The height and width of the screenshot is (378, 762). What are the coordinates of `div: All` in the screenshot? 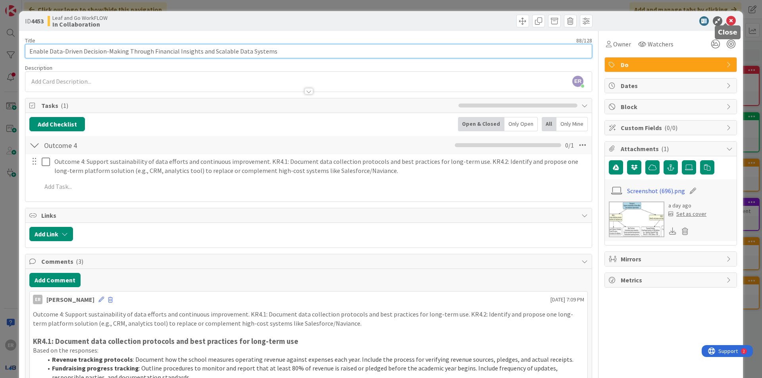 It's located at (549, 124).